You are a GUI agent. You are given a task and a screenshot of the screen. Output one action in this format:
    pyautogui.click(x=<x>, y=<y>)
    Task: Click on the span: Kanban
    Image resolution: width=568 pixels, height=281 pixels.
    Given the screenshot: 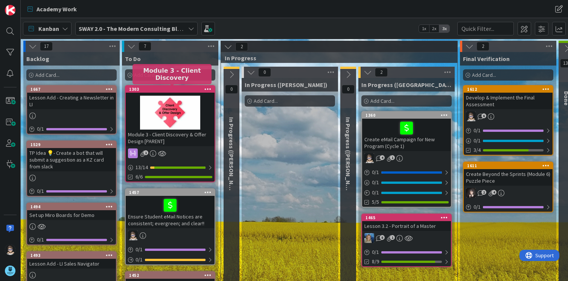 What is the action you would take?
    pyautogui.click(x=49, y=29)
    